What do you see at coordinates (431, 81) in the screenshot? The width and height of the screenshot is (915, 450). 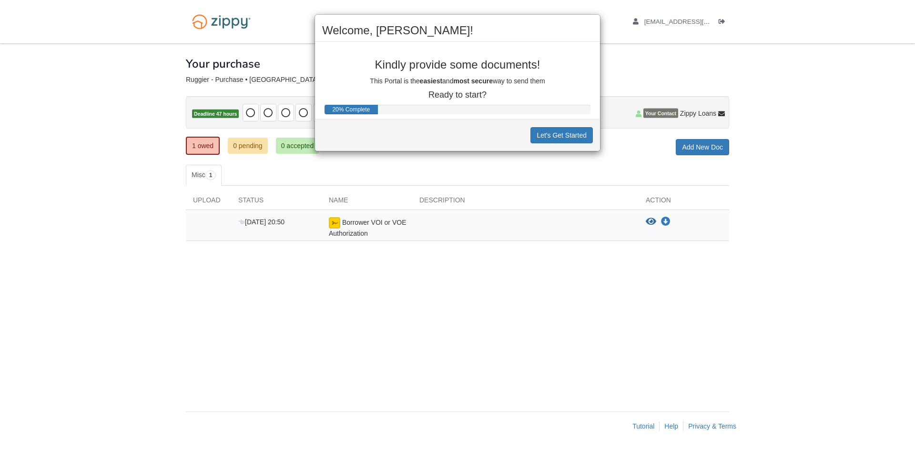 I see `b: easiest` at bounding box center [431, 81].